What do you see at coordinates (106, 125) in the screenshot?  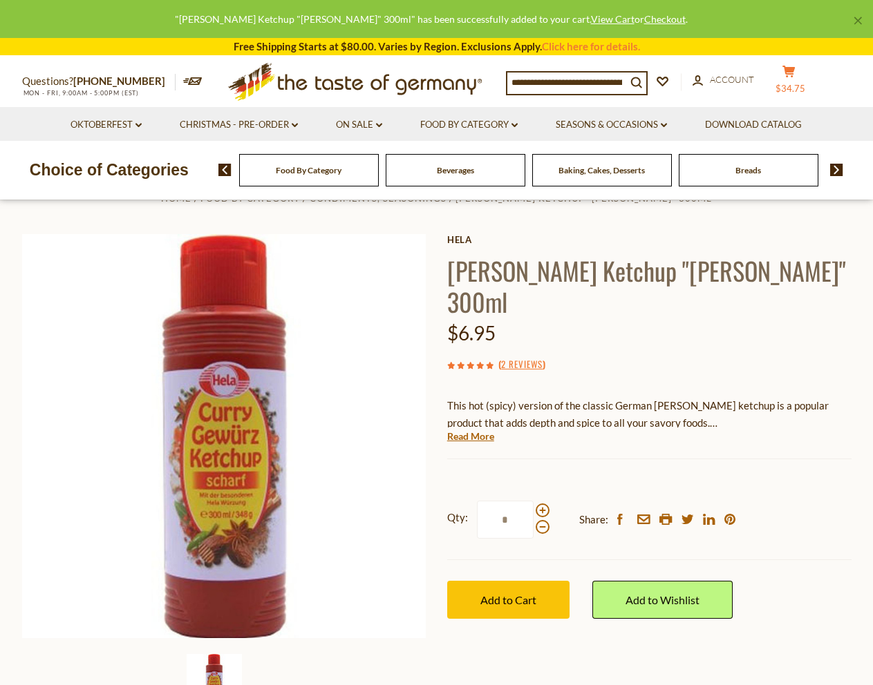 I see `a: Oktoberfest` at bounding box center [106, 125].